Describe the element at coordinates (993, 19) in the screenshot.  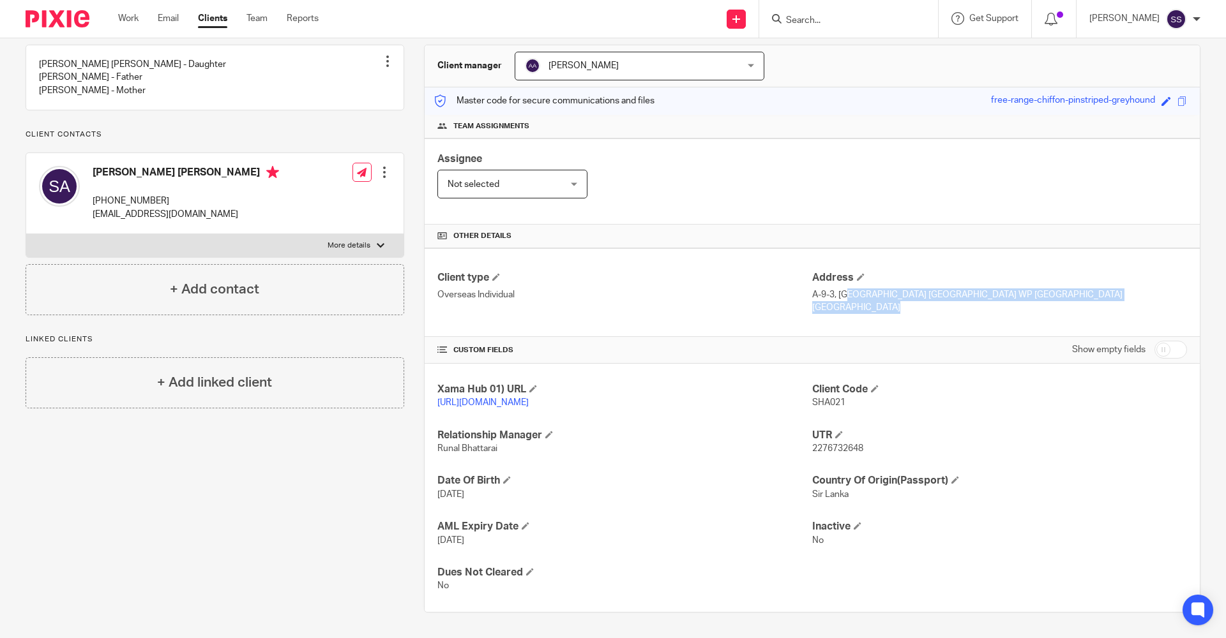
I see `span: Get Support` at that location.